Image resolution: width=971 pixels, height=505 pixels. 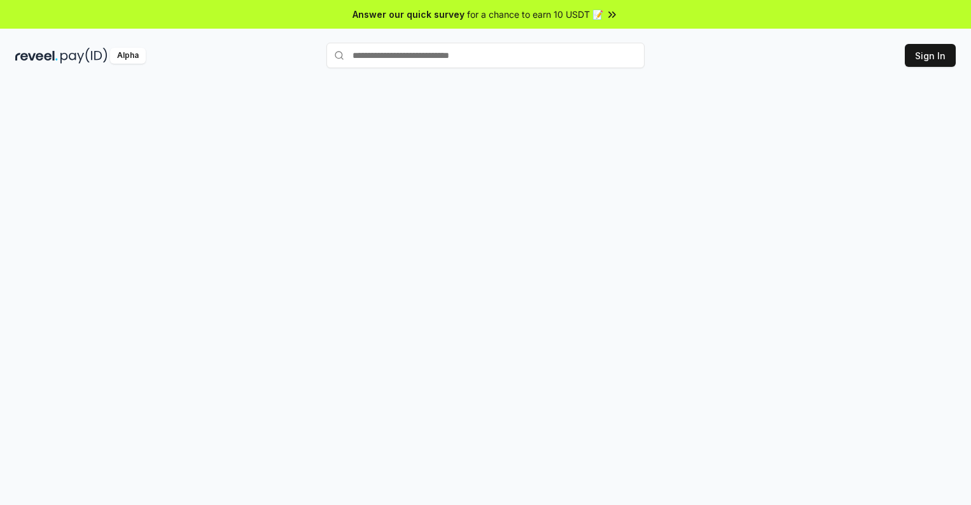 What do you see at coordinates (84, 55) in the screenshot?
I see `img: pay_id` at bounding box center [84, 55].